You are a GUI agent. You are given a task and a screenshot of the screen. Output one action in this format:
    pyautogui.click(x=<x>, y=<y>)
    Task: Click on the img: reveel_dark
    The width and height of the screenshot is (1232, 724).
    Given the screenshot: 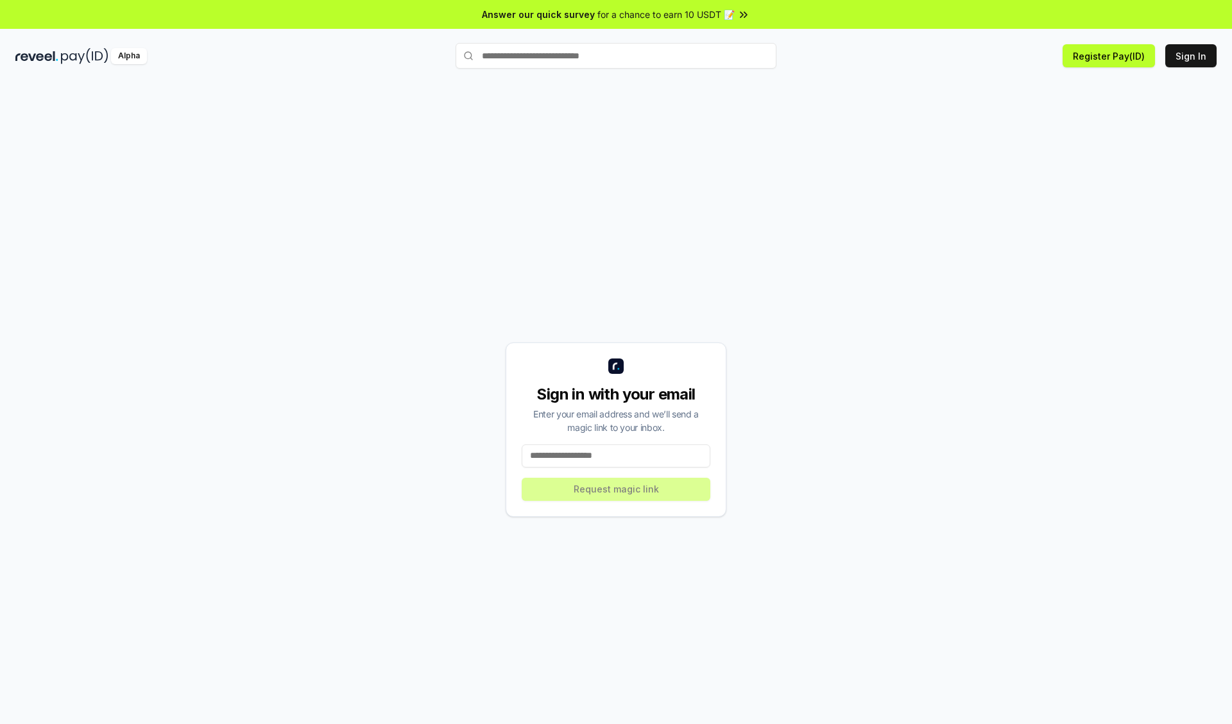 What is the action you would take?
    pyautogui.click(x=37, y=56)
    